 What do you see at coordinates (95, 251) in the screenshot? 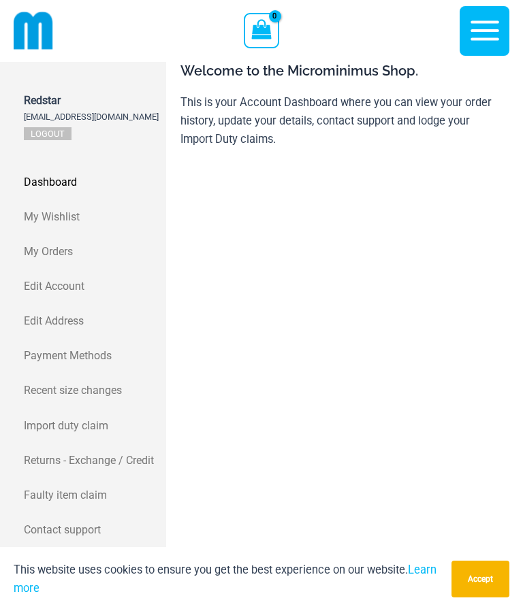
I see `a: My Orders` at bounding box center [95, 251].